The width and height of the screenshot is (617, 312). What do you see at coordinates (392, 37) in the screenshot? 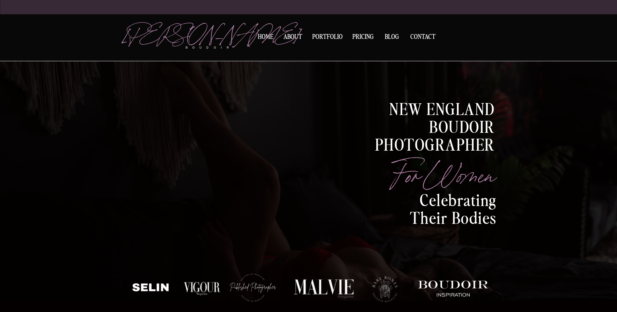
I see `a: BLOG` at bounding box center [392, 37].